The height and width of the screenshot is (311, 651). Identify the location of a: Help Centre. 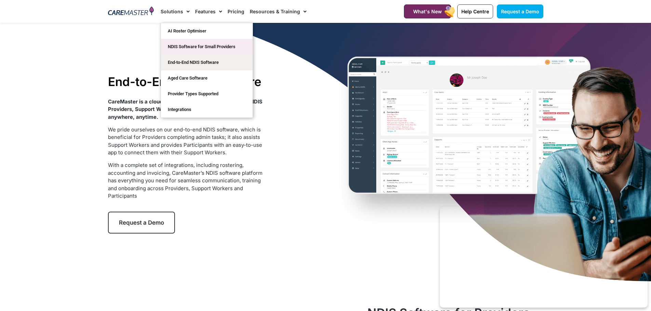
(475, 11).